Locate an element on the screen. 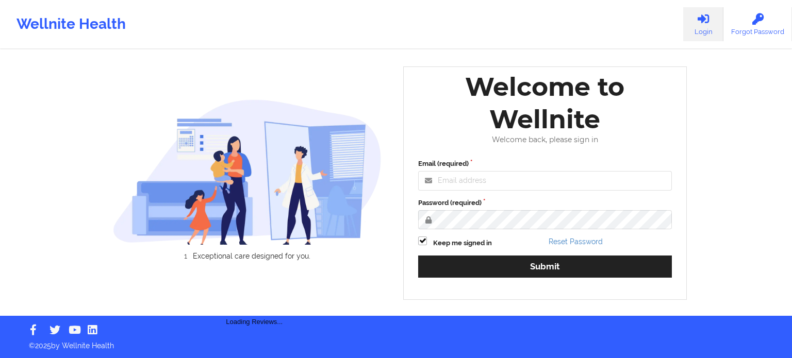 Image resolution: width=792 pixels, height=358 pixels. a: Reset Password is located at coordinates (576, 242).